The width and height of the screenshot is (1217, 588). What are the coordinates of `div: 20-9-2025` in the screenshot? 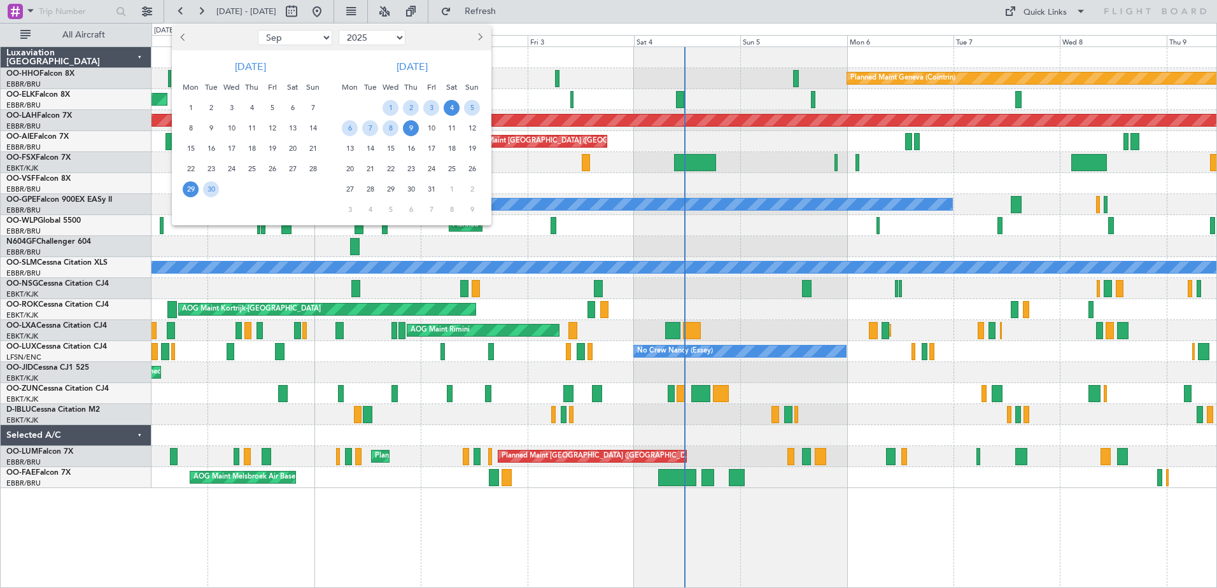 It's located at (293, 148).